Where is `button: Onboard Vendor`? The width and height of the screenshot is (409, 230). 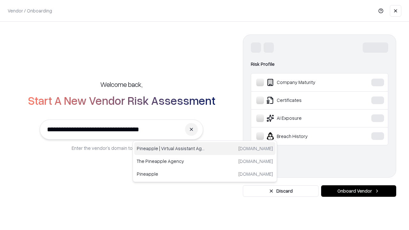
button: Onboard Vendor is located at coordinates (359, 191).